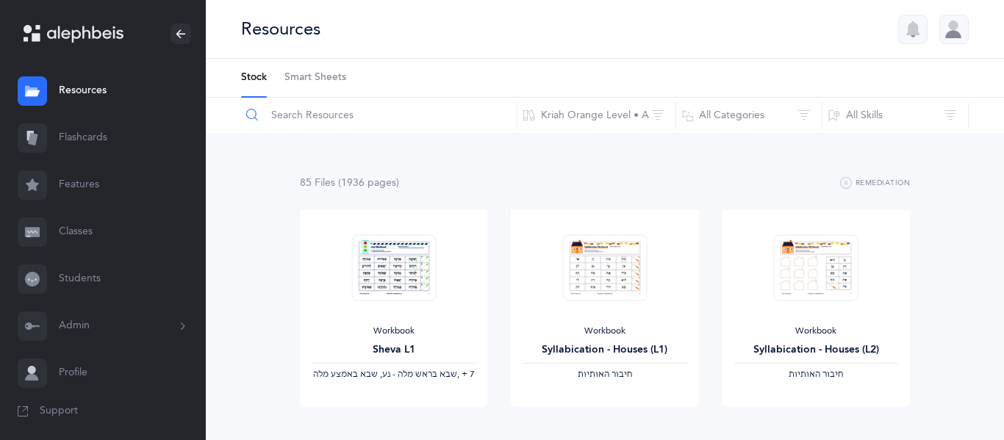 The image size is (1004, 440). What do you see at coordinates (874, 184) in the screenshot?
I see `button: Remediation` at bounding box center [874, 184].